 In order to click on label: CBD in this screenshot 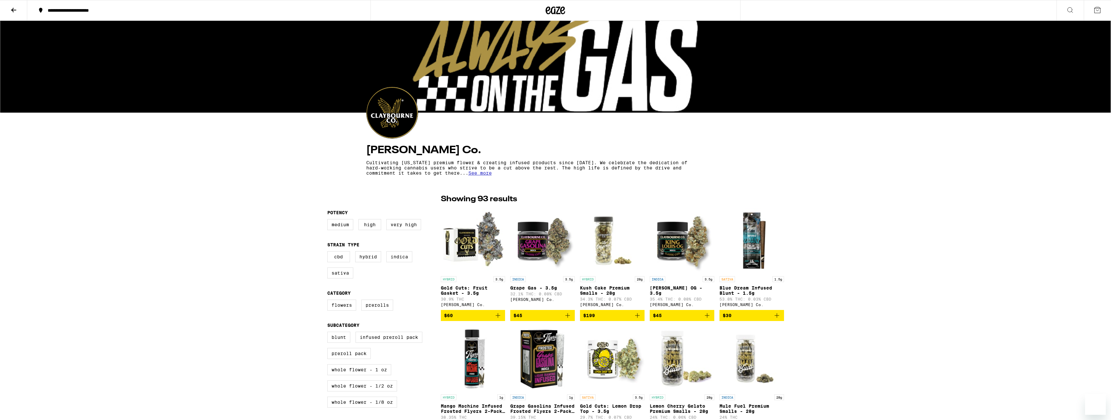, I will do `click(339, 257)`.